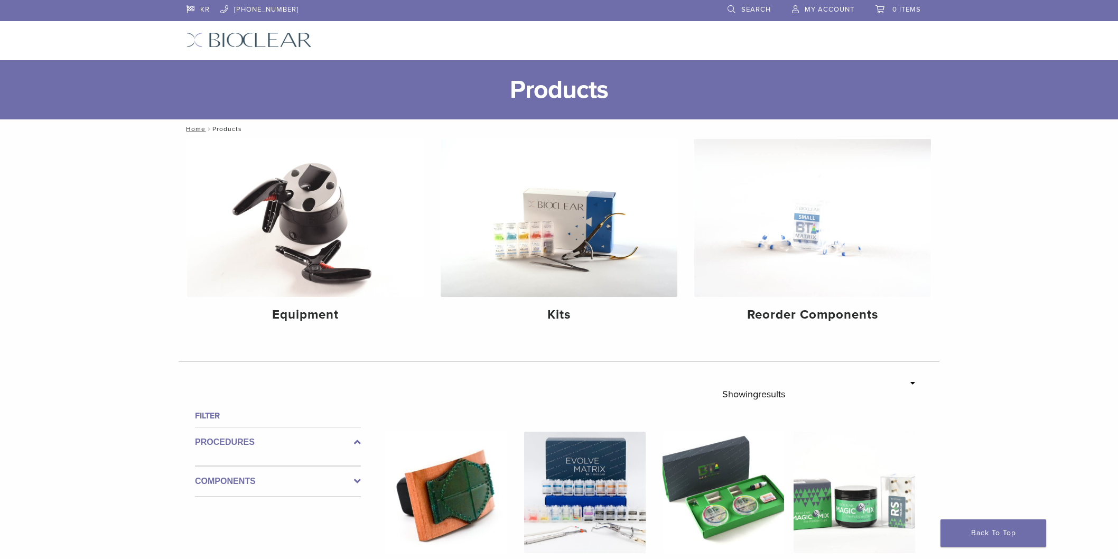 This screenshot has height=559, width=1118. Describe the element at coordinates (446, 493) in the screenshot. I see `img: Bioclear Rubber Dam Stamp` at that location.